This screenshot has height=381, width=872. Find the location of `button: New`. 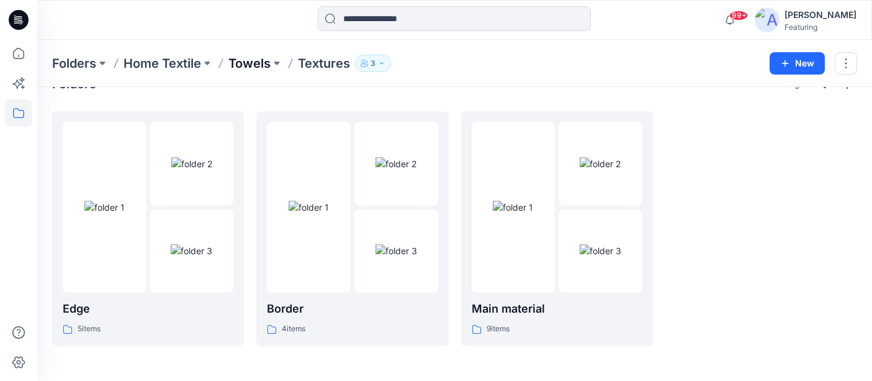

button: New is located at coordinates (797, 63).